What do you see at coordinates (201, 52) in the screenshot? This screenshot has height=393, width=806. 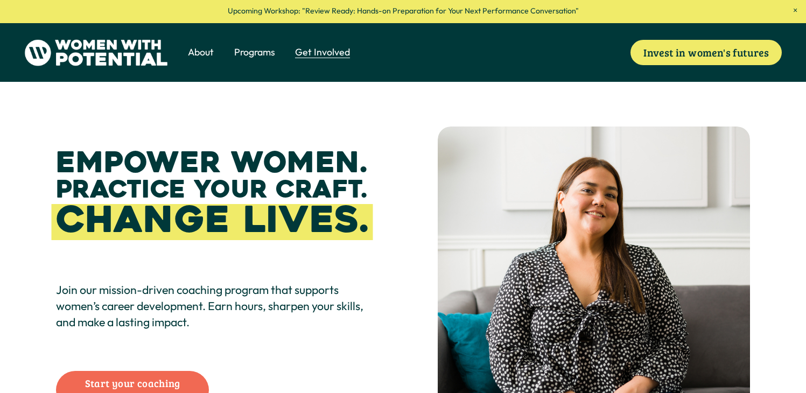 I see `span: About` at bounding box center [201, 52].